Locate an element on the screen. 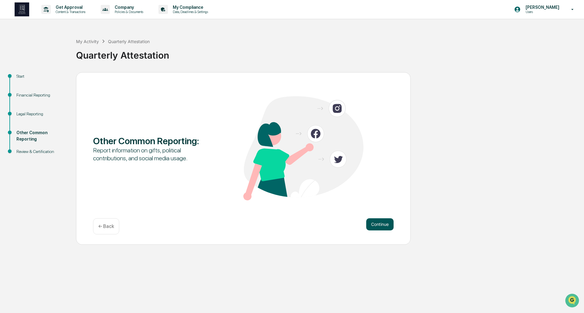 Image resolution: width=584 pixels, height=313 pixels. p: Company is located at coordinates (128, 7).